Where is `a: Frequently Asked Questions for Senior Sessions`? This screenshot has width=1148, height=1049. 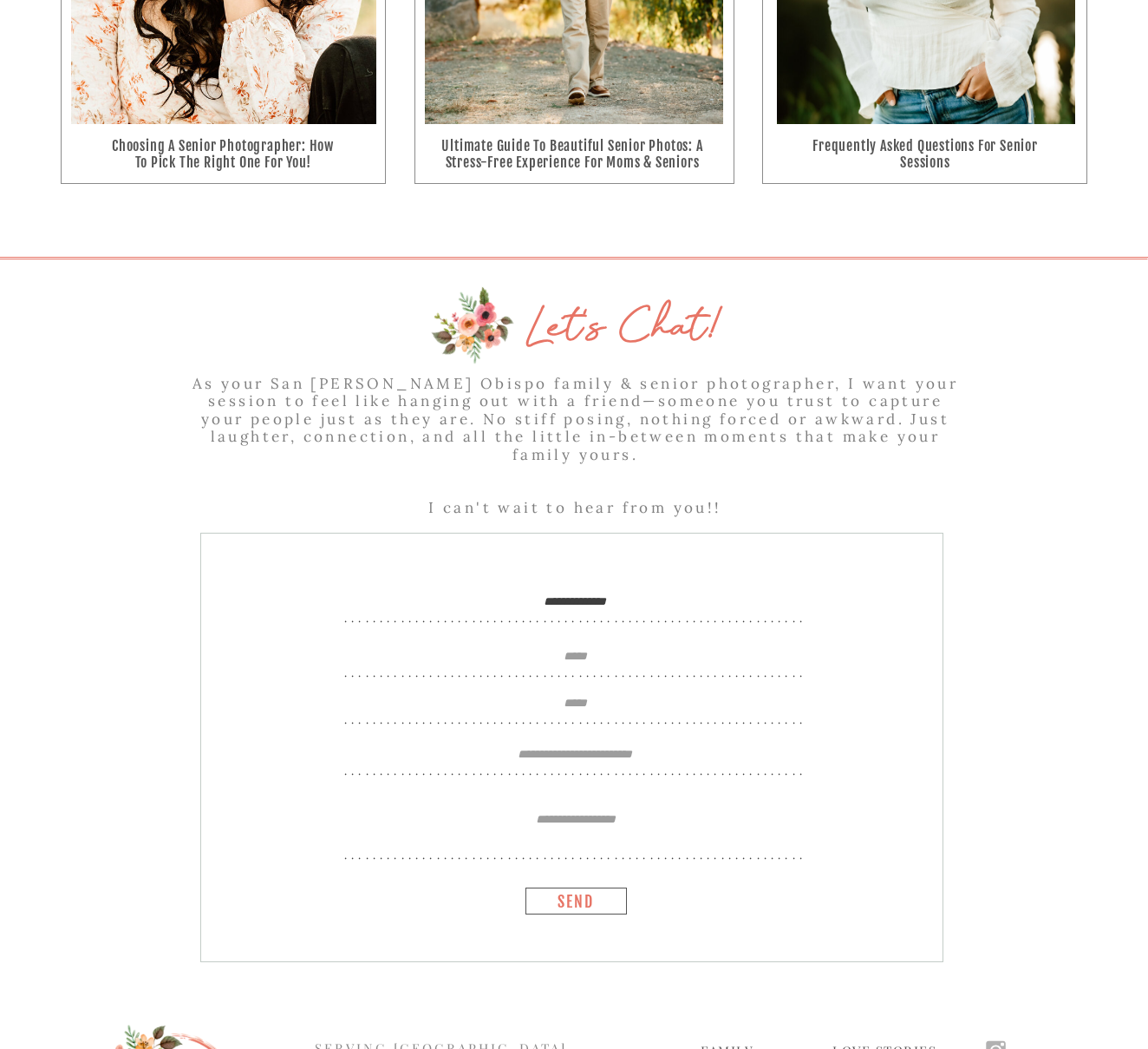
a: Frequently Asked Questions for Senior Sessions is located at coordinates (925, 157).